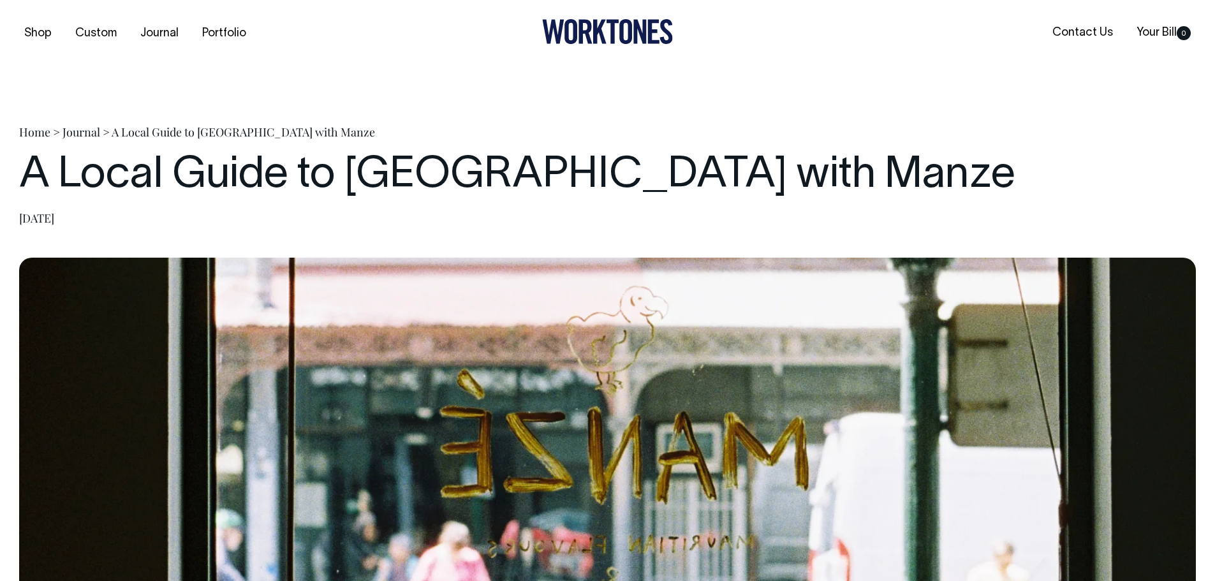 Image resolution: width=1215 pixels, height=581 pixels. I want to click on a: Home, so click(34, 132).